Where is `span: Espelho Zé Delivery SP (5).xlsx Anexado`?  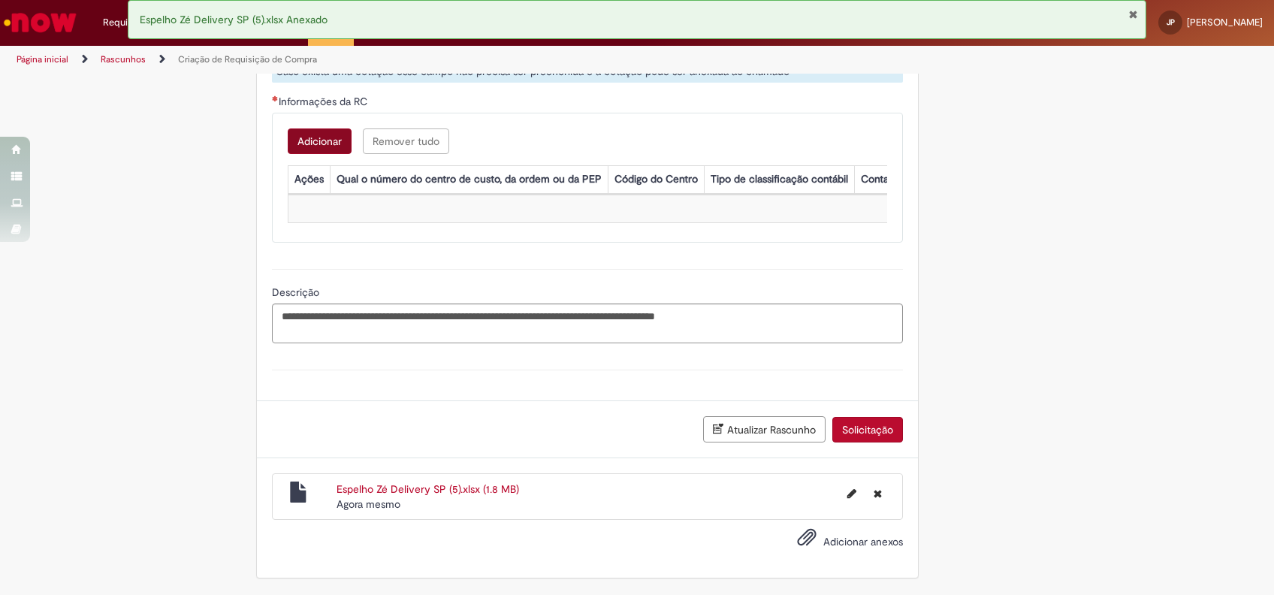 span: Espelho Zé Delivery SP (5).xlsx Anexado is located at coordinates (234, 20).